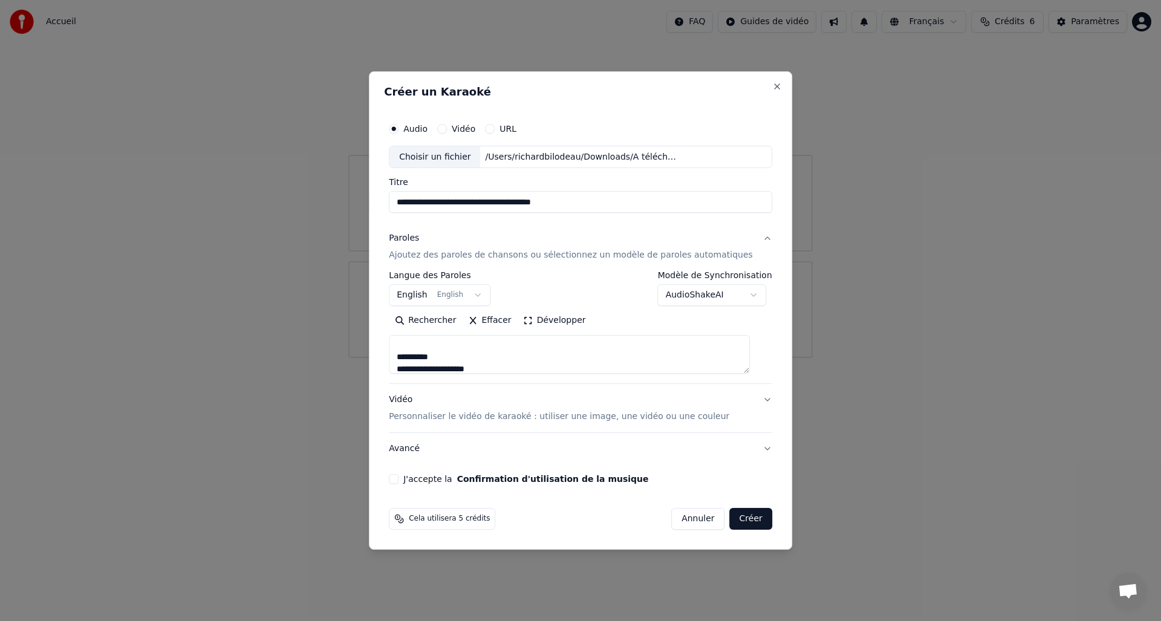 The width and height of the screenshot is (1161, 621). Describe the element at coordinates (580, 247) in the screenshot. I see `button: ParolesAjoutez des paroles de chansons ou sélectionnez un modèle de paroles automatiques` at that location.